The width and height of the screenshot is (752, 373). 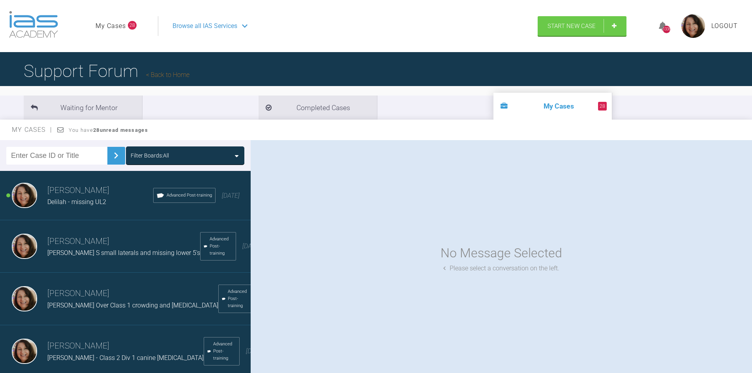 I want to click on div: Please select a conversation on the left., so click(x=501, y=268).